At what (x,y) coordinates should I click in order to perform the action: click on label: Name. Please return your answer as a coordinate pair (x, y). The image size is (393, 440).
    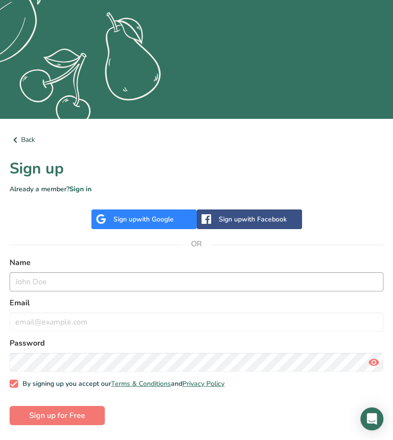
    Looking at the image, I should click on (196, 263).